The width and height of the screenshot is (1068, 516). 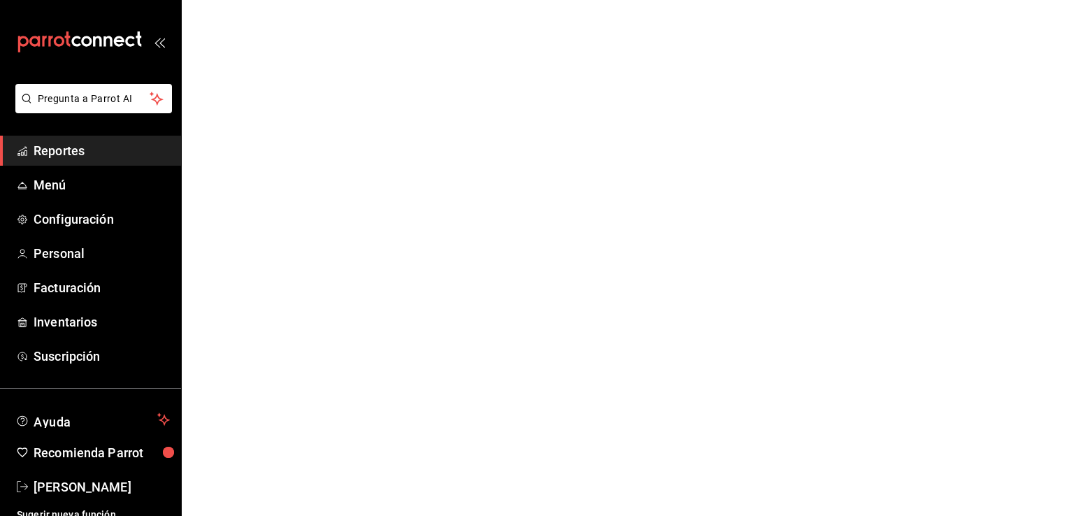 I want to click on span: Inventarios, so click(x=101, y=322).